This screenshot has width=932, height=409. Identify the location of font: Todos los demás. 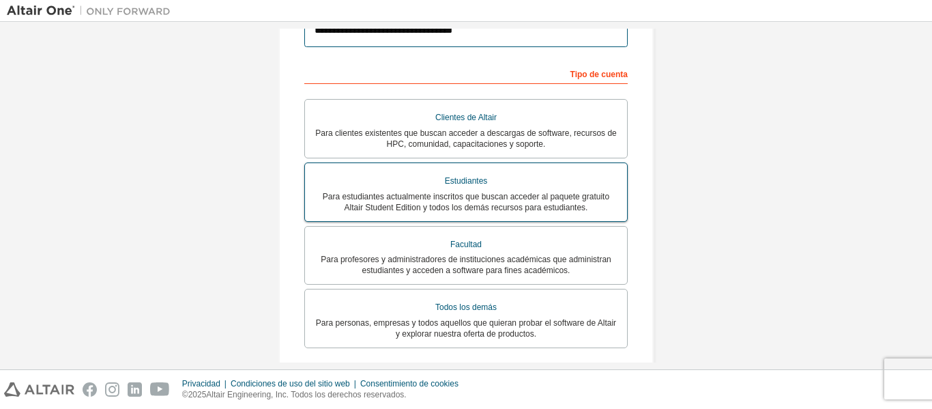
(466, 307).